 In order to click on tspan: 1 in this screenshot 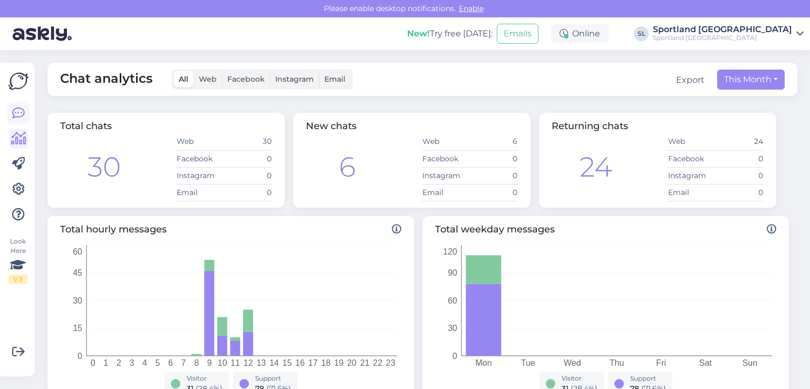, I will do `click(105, 363)`.